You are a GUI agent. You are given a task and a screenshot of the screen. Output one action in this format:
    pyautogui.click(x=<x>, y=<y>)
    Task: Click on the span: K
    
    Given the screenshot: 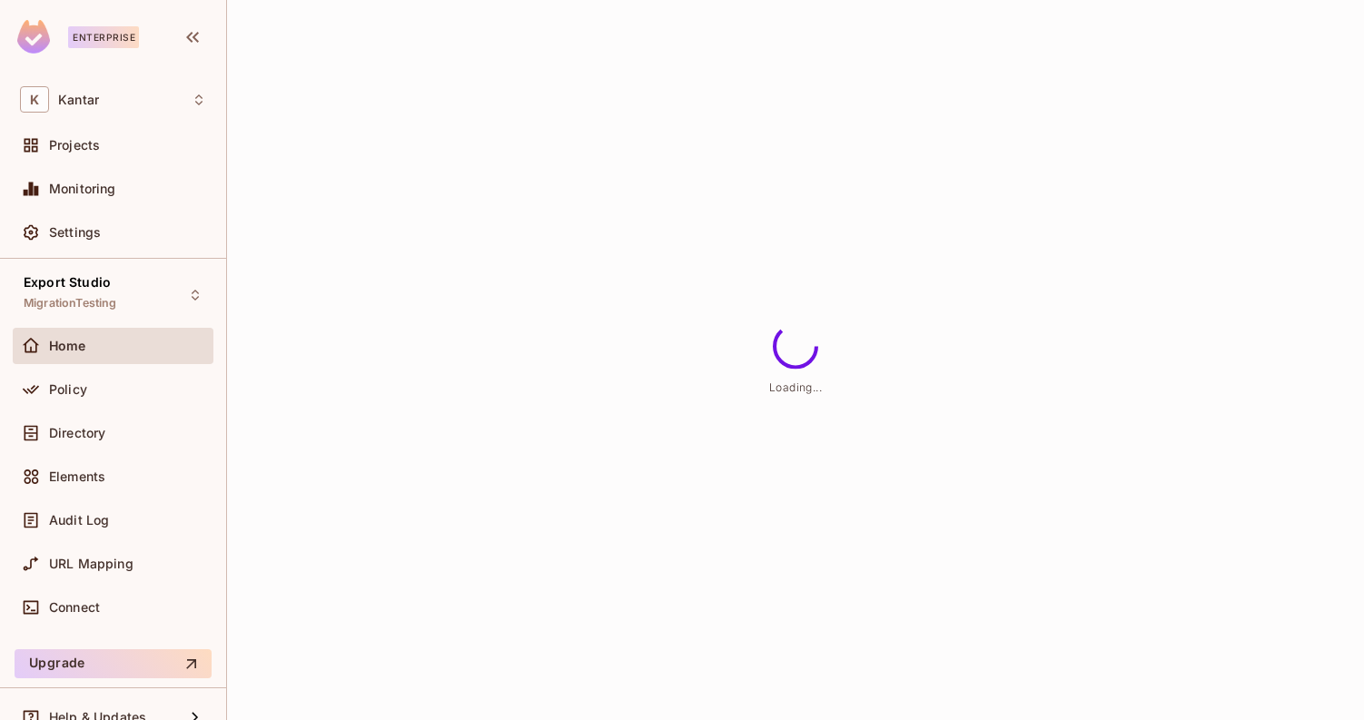 What is the action you would take?
    pyautogui.click(x=35, y=99)
    